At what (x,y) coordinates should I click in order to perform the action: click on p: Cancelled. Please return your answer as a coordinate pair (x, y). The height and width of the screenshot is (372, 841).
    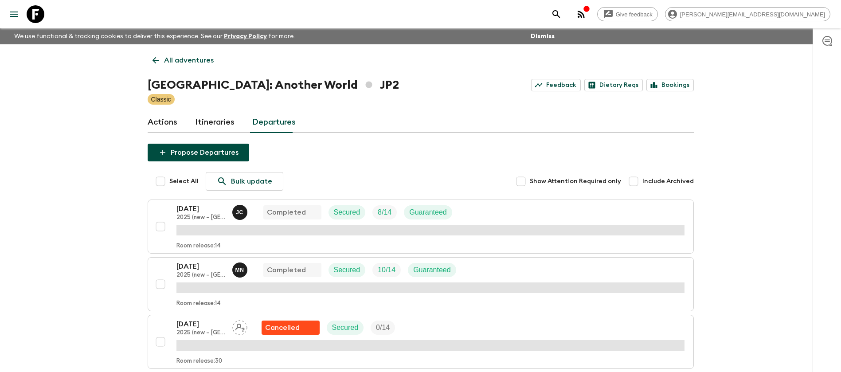
    Looking at the image, I should click on (282, 328).